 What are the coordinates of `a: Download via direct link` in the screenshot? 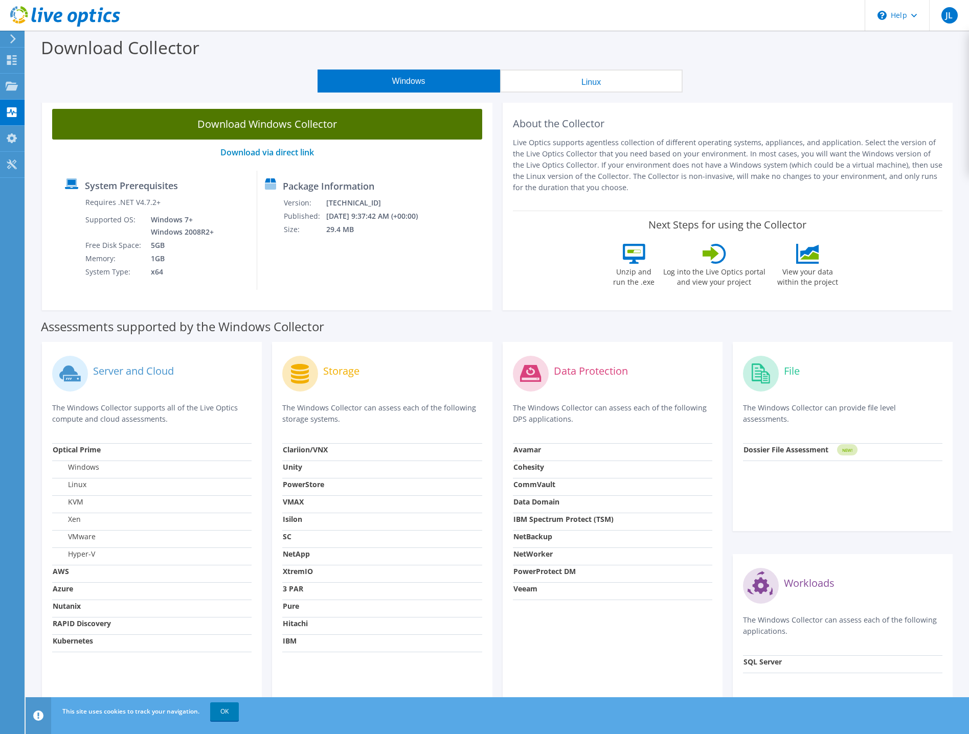 It's located at (267, 152).